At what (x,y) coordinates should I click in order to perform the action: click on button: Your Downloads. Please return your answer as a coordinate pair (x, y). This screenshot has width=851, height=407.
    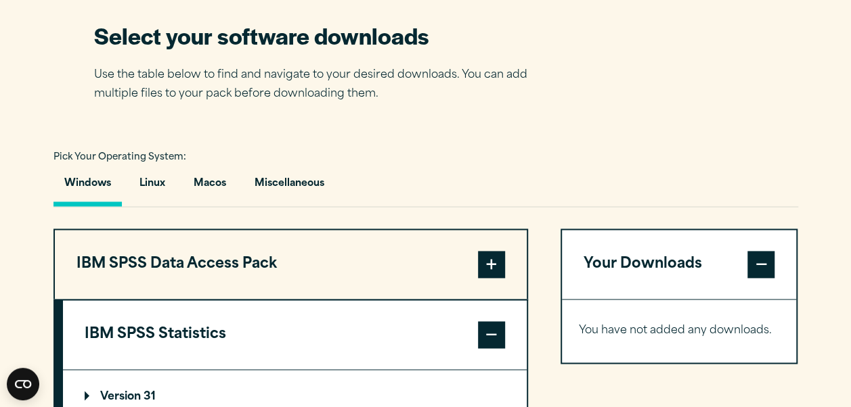
    Looking at the image, I should click on (679, 265).